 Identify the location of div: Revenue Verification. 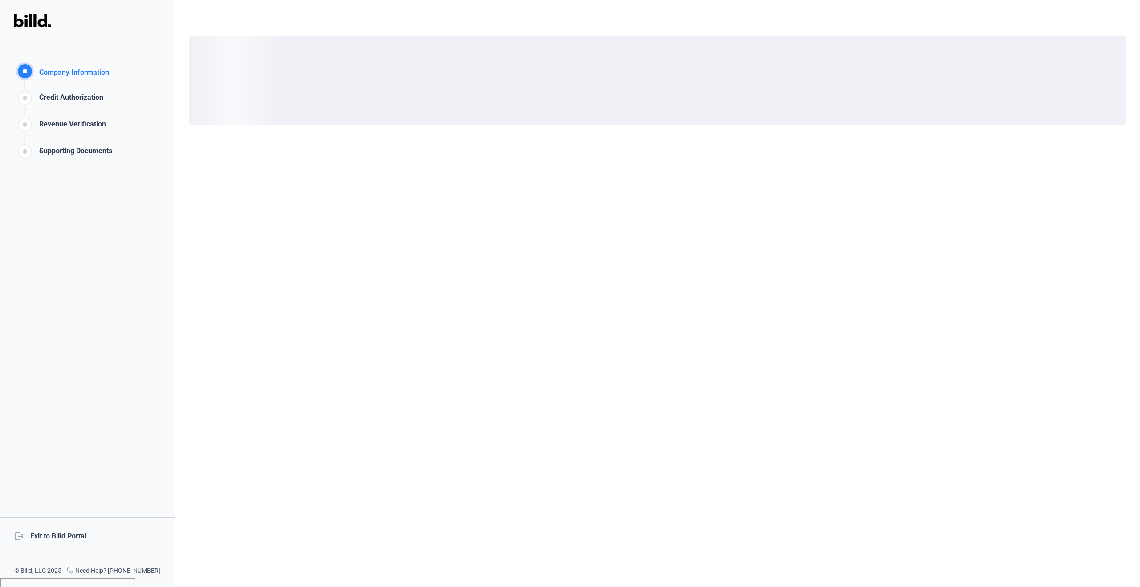
(71, 126).